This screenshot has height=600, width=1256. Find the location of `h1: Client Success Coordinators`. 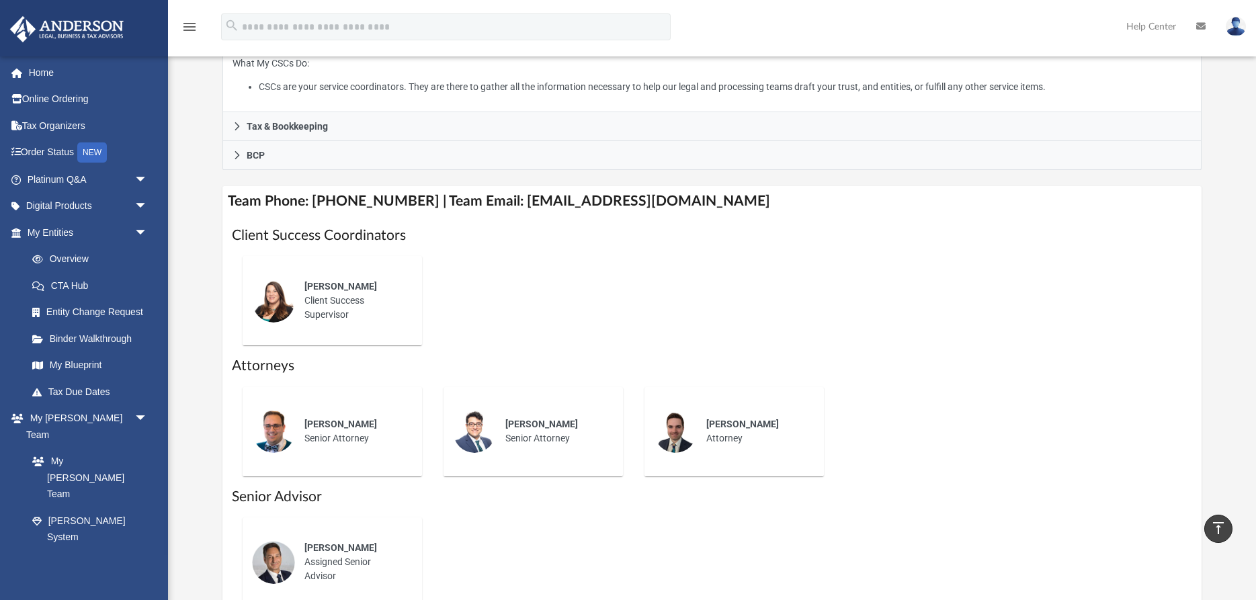

h1: Client Success Coordinators is located at coordinates (712, 235).